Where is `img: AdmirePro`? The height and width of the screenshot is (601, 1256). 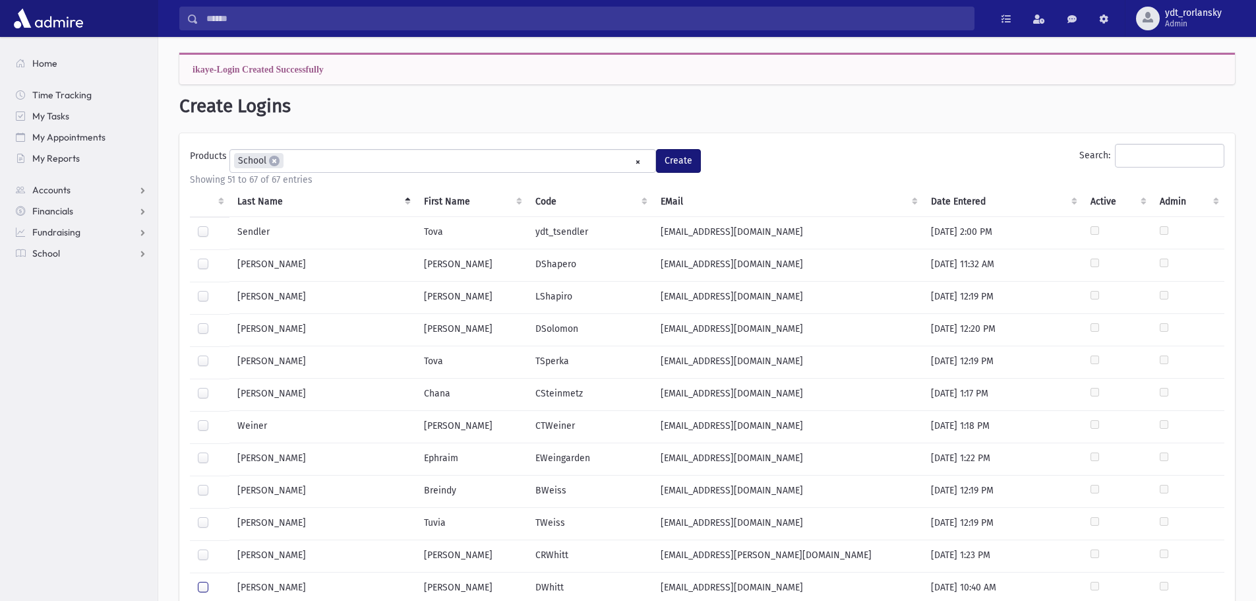 img: AdmirePro is located at coordinates (48, 18).